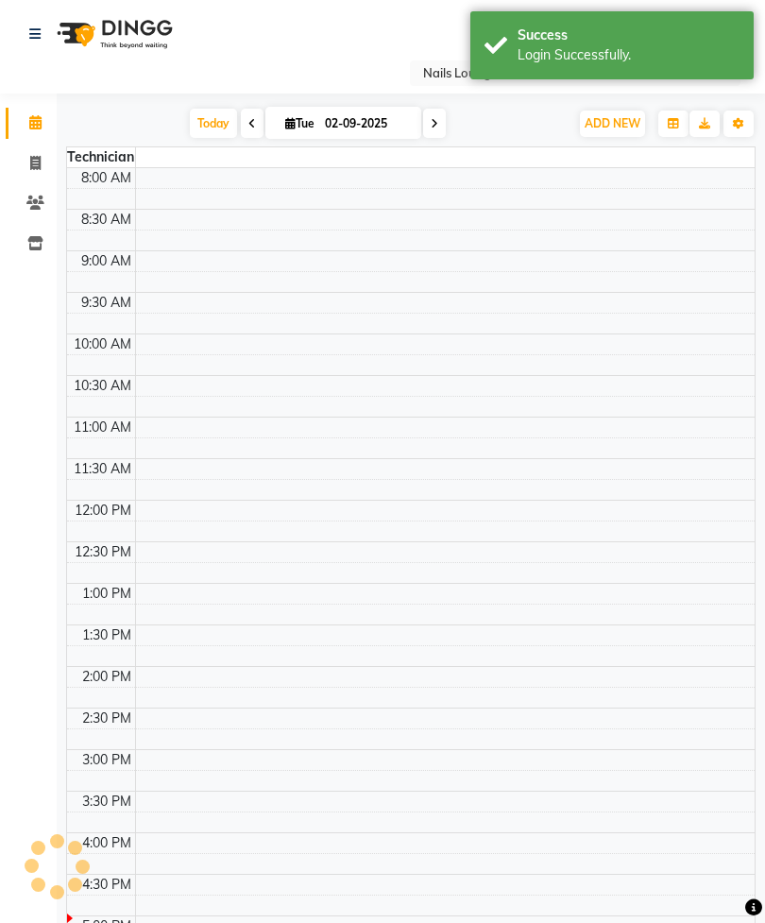  Describe the element at coordinates (107, 677) in the screenshot. I see `div: 2:00 PM` at that location.